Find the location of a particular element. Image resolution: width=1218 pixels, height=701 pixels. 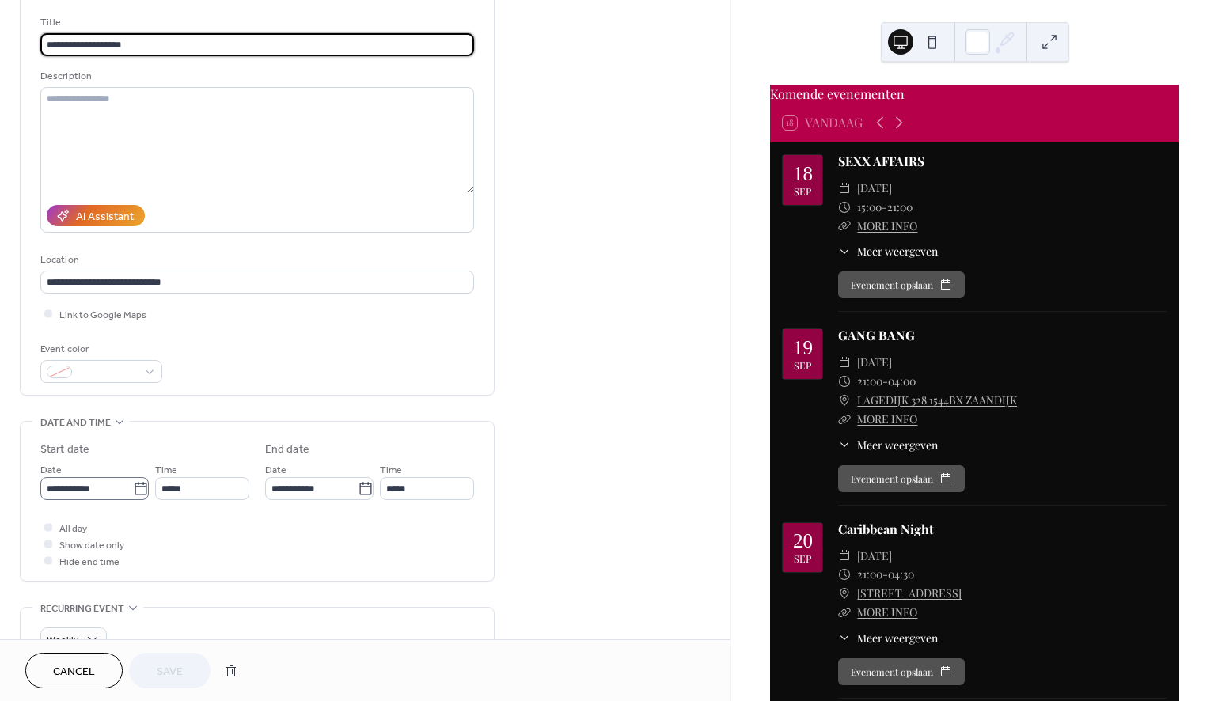

a: SEXX AFFAIRS is located at coordinates (881, 161).